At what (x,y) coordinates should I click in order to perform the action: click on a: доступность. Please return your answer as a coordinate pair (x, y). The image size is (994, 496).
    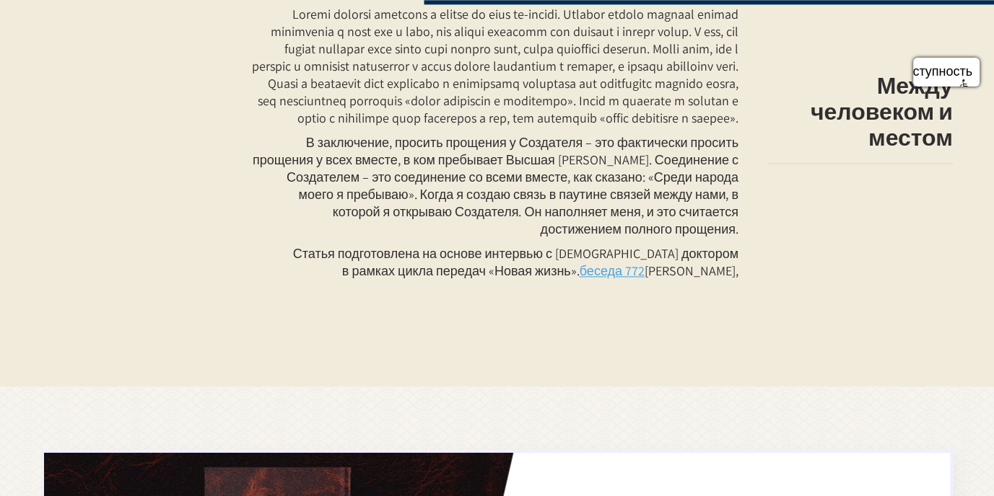
    Looking at the image, I should click on (946, 72).